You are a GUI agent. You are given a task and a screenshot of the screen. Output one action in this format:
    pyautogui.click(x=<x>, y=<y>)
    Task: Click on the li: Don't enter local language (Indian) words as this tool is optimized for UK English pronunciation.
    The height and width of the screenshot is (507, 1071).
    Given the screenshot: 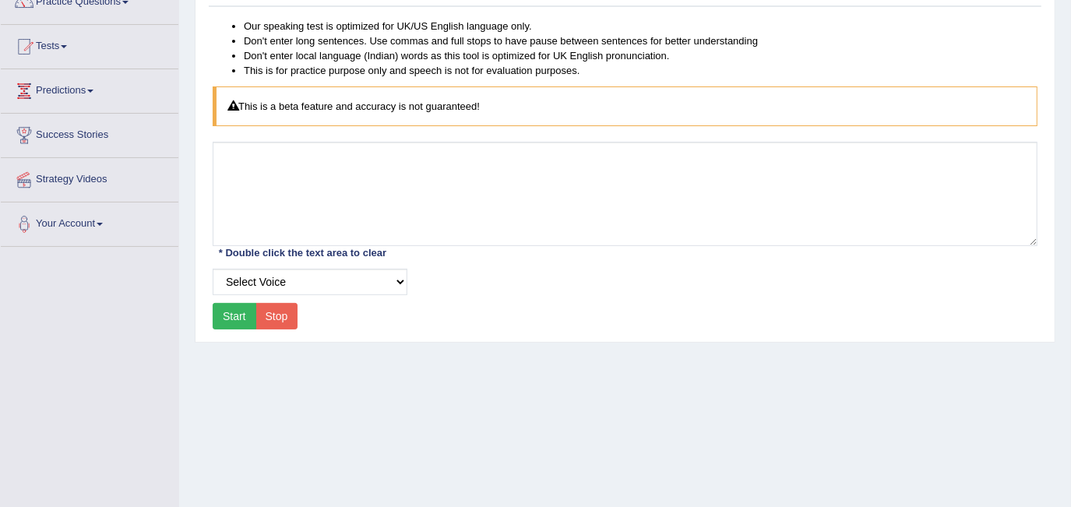 What is the action you would take?
    pyautogui.click(x=641, y=55)
    